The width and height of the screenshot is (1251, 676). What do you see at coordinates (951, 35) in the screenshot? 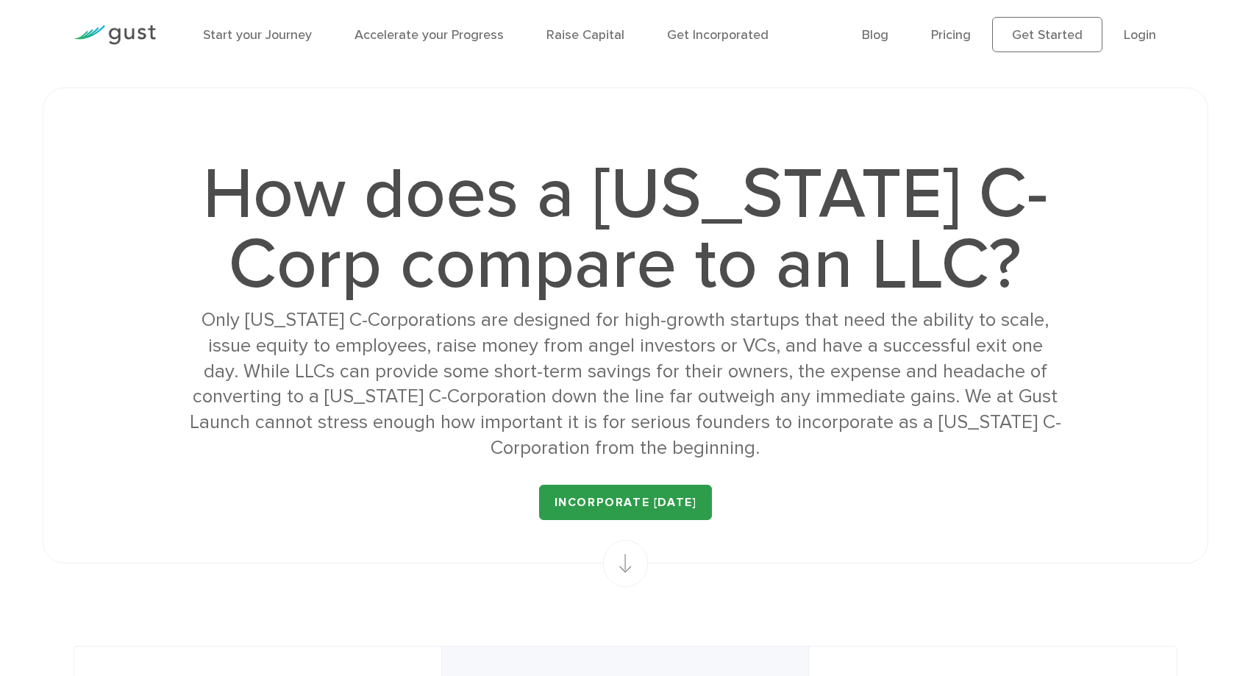
I see `a: Pricing` at bounding box center [951, 35].